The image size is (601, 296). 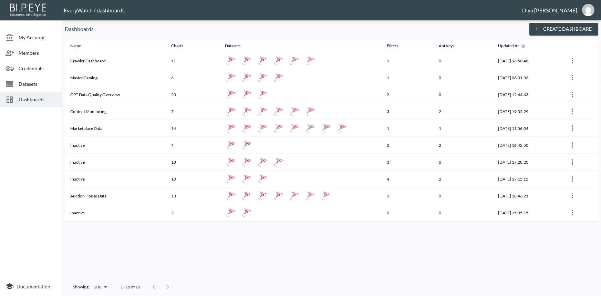 I want to click on th: 2025-08-20, 12:44:43, so click(x=527, y=94).